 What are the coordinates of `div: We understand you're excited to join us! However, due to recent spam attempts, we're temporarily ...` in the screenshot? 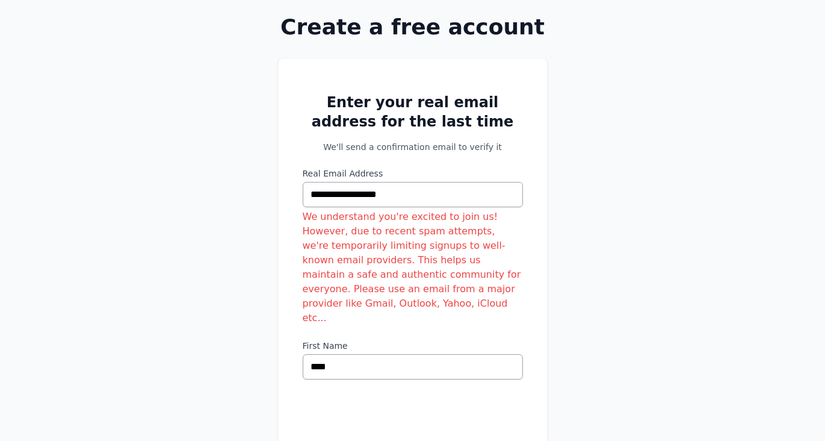 It's located at (413, 267).